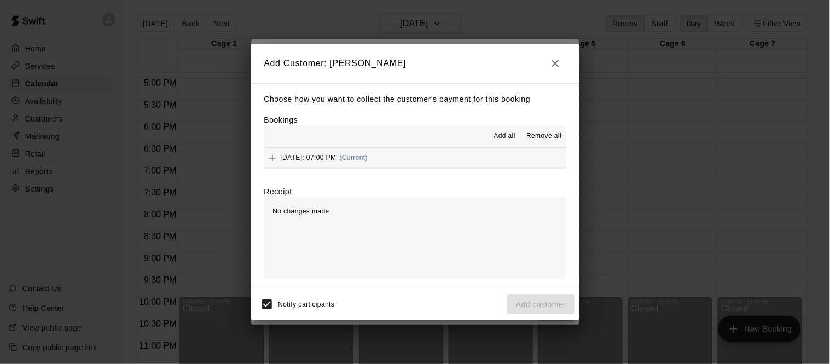 The width and height of the screenshot is (830, 364). What do you see at coordinates (306, 304) in the screenshot?
I see `span: Notify participants` at bounding box center [306, 304].